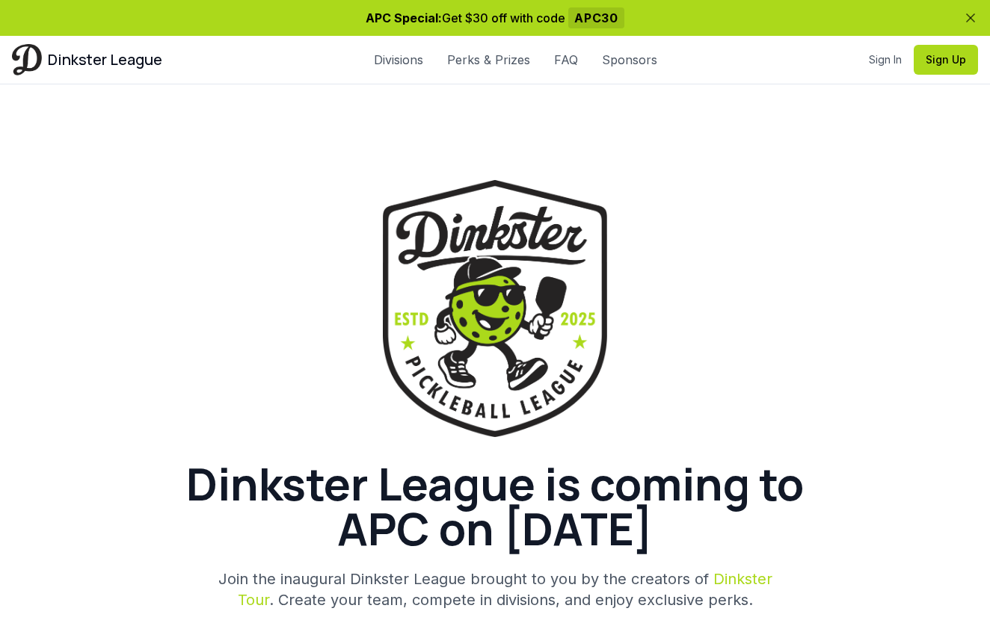 The width and height of the screenshot is (990, 626). I want to click on img: Dinkster, so click(27, 59).